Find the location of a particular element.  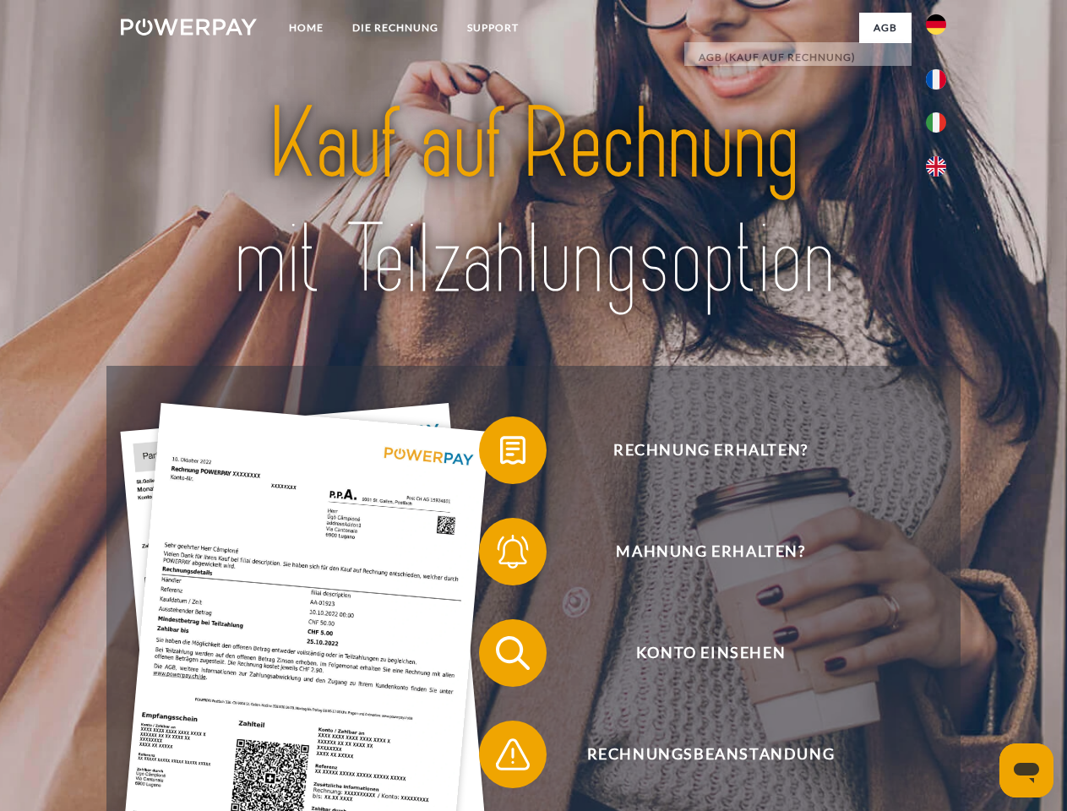

a: SUPPORT is located at coordinates (493, 28).